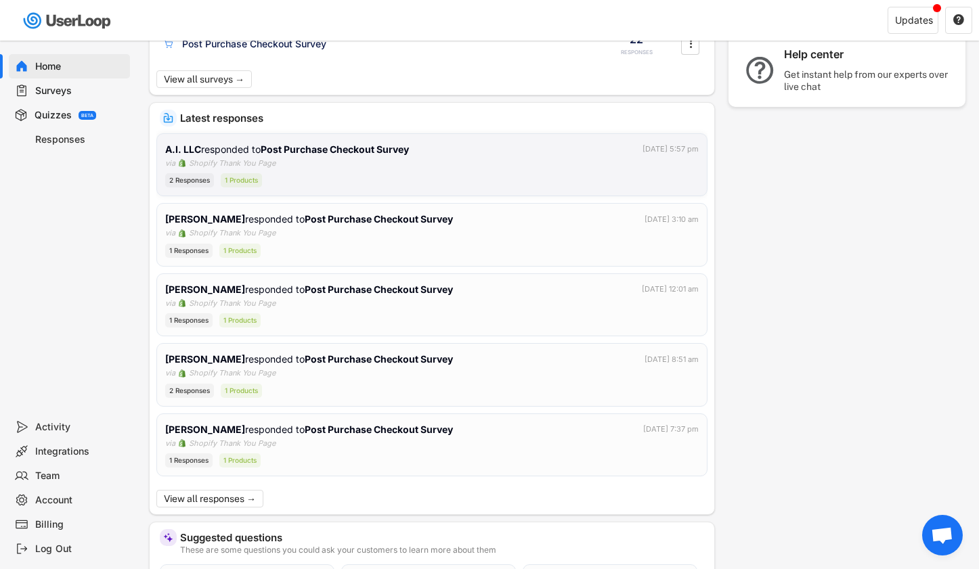 The width and height of the screenshot is (979, 569). What do you see at coordinates (868, 54) in the screenshot?
I see `div: Help center` at bounding box center [868, 54].